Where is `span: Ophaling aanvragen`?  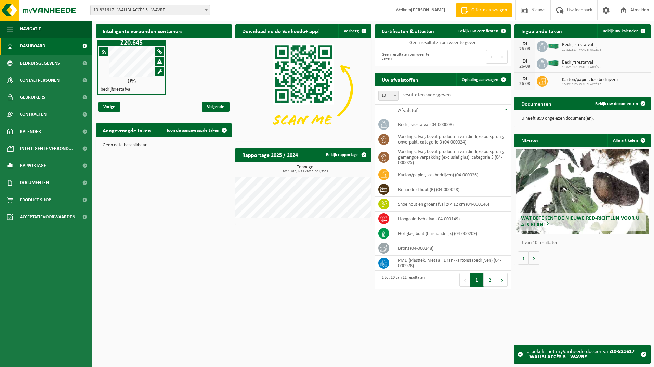 span: Ophaling aanvragen is located at coordinates (480, 80).